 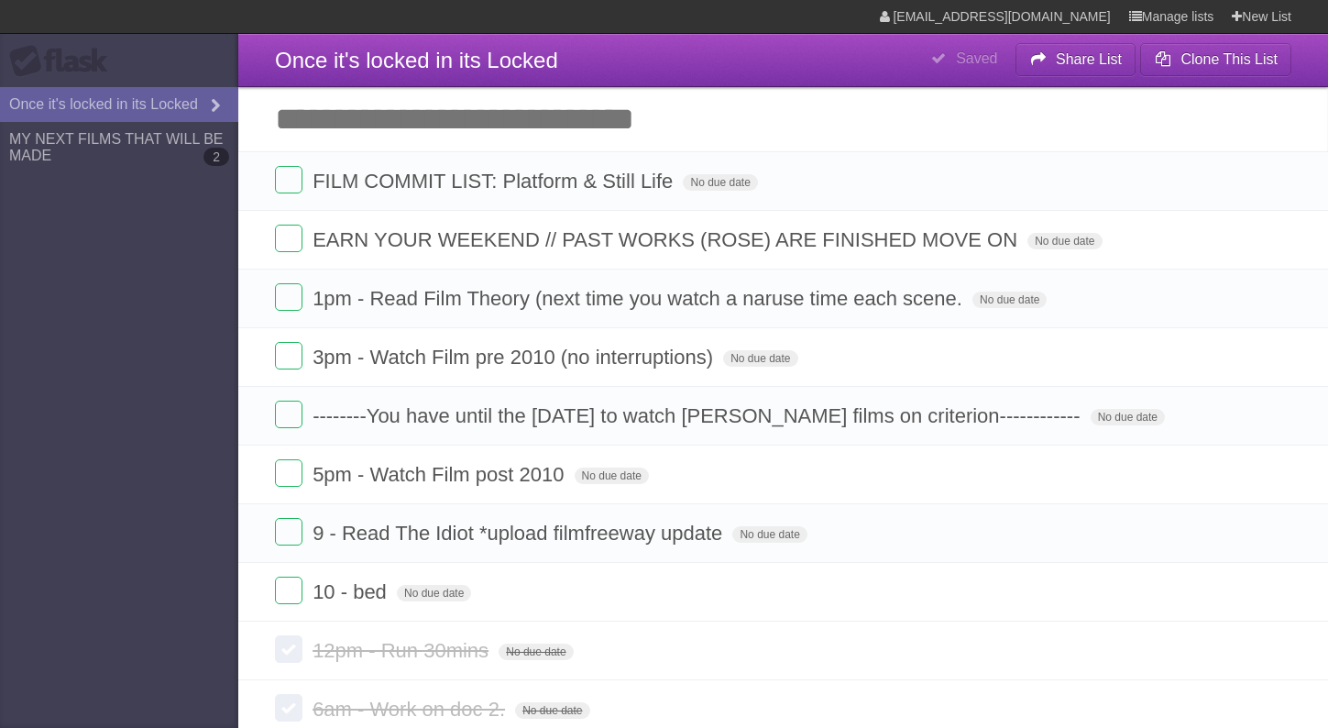 I want to click on span: 10 - bed, so click(x=352, y=591).